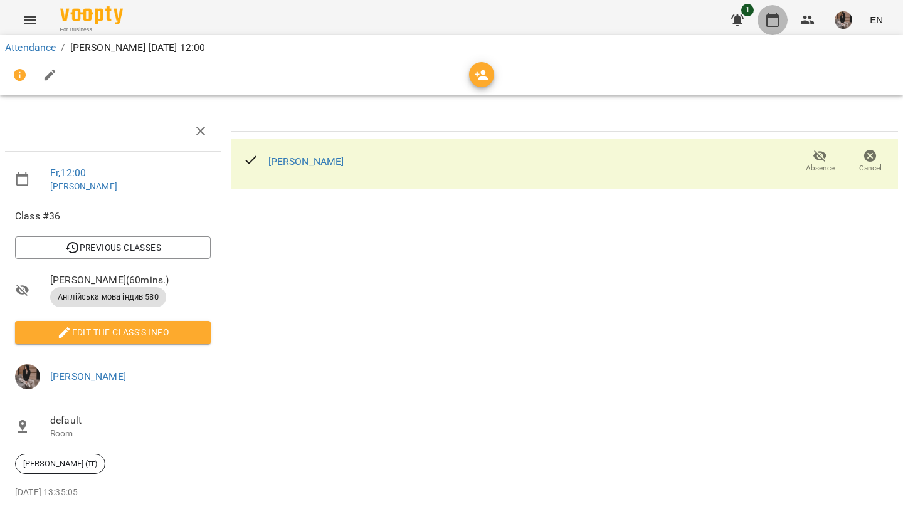 The width and height of the screenshot is (903, 514). I want to click on img: Voopty Logo, so click(92, 15).